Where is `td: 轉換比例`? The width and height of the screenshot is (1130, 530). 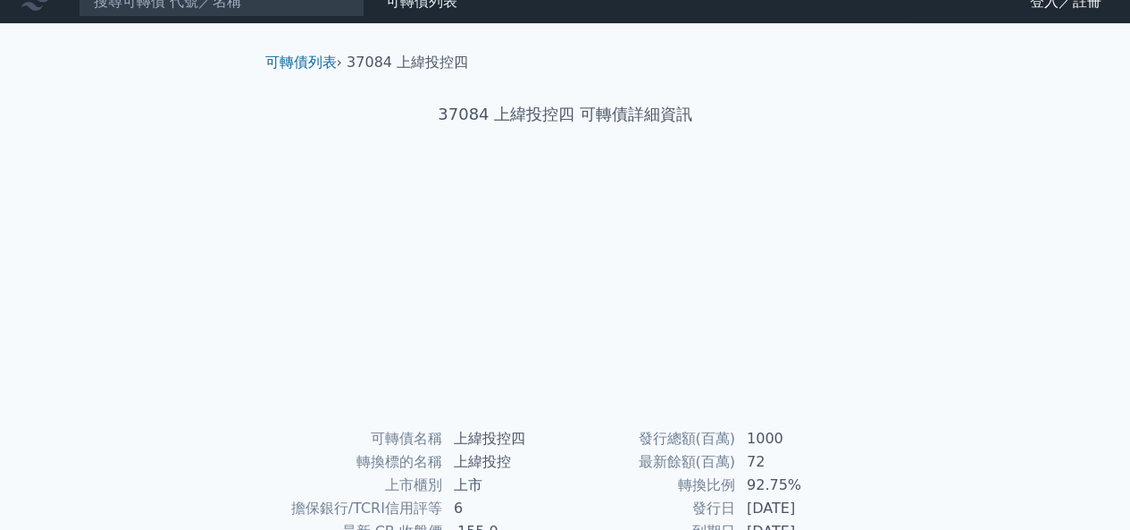 td: 轉換比例 is located at coordinates (650, 485).